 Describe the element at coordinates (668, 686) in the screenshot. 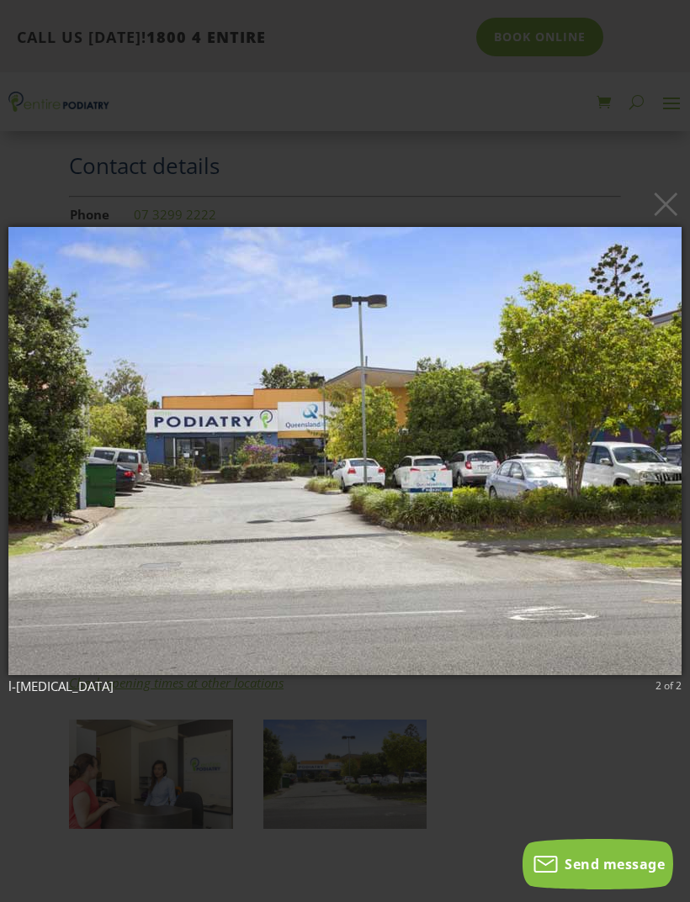

I see `div: 2 of 2` at that location.